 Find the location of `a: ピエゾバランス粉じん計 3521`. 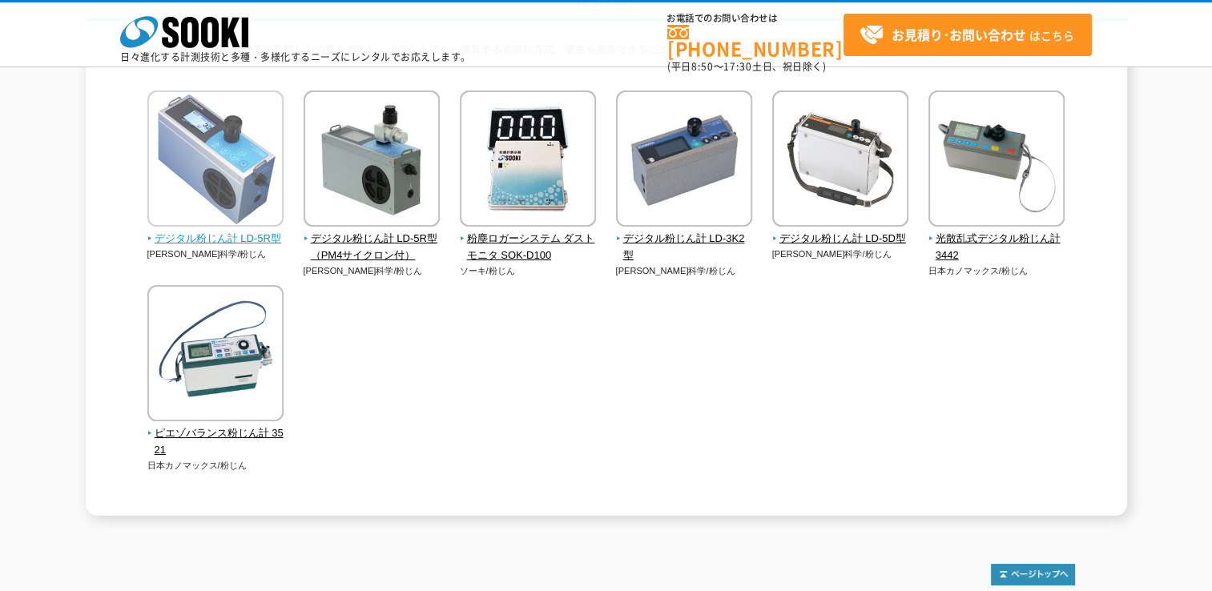

a: ピエゾバランス粉じん計 3521 is located at coordinates (215, 434).